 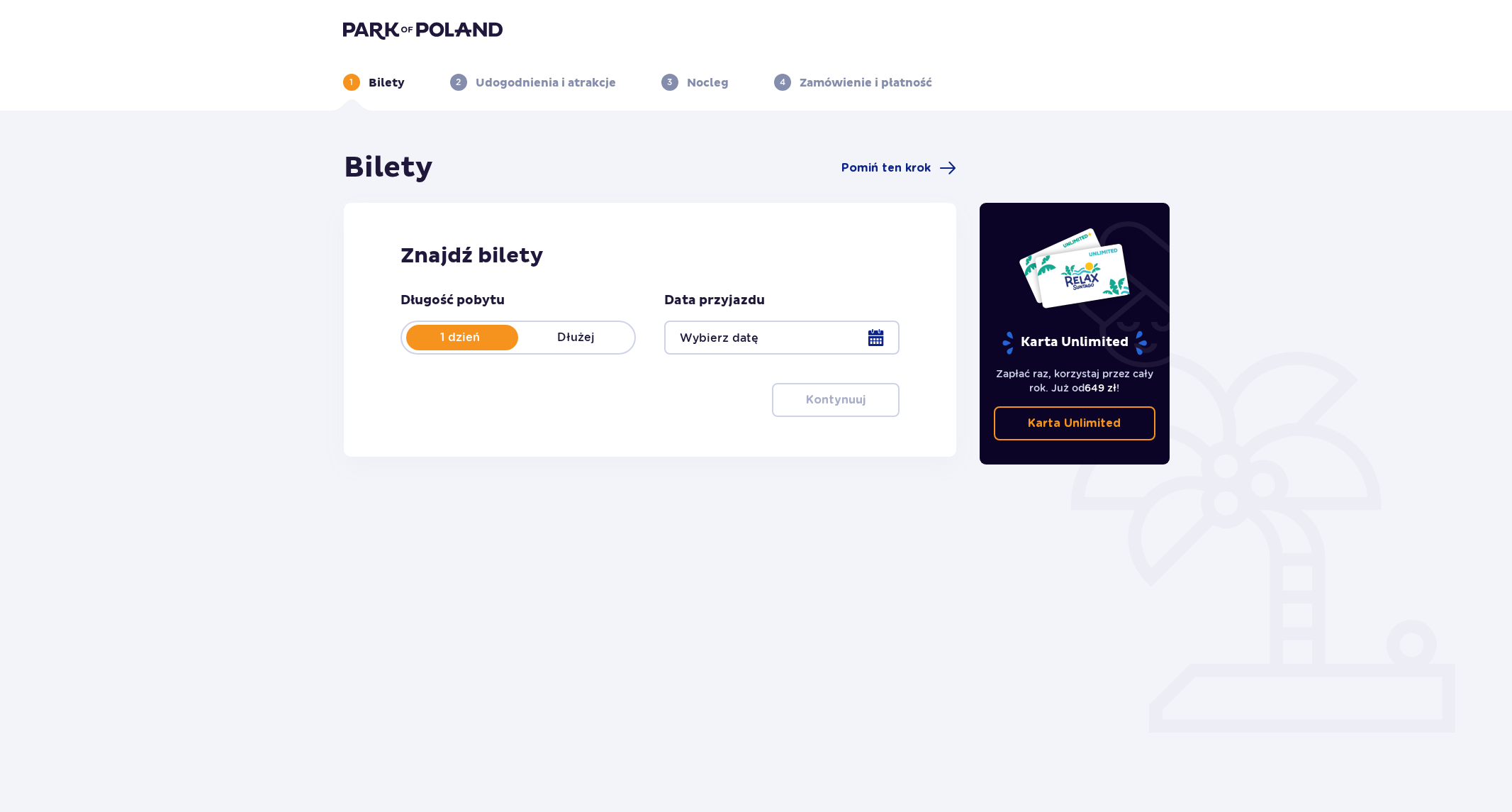 What do you see at coordinates (460, 338) in the screenshot?
I see `p: 1 dzień` at bounding box center [460, 338].